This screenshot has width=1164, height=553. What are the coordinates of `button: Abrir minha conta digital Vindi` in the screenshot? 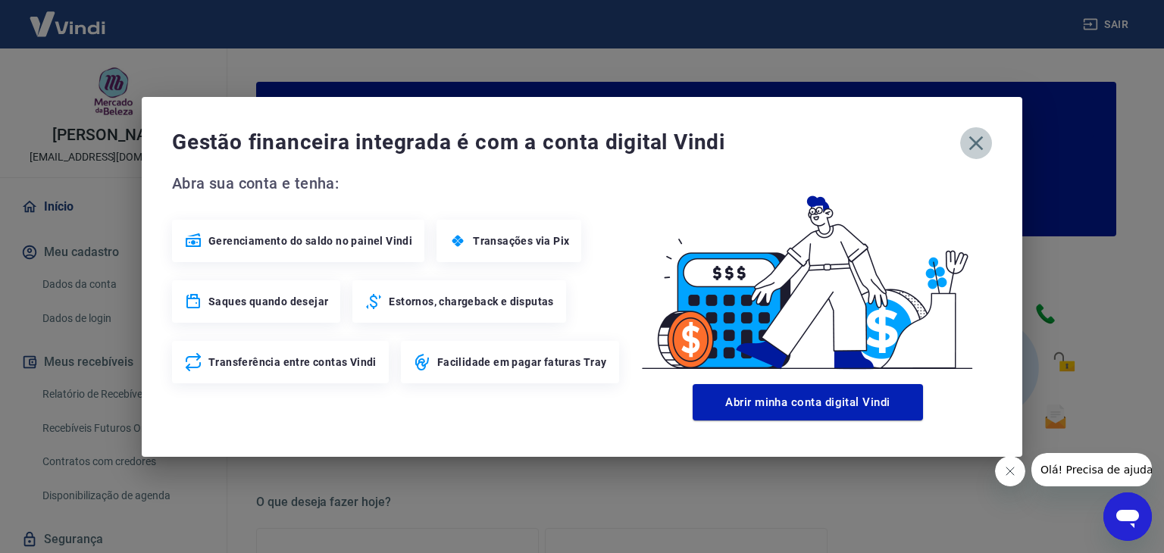 It's located at (808, 402).